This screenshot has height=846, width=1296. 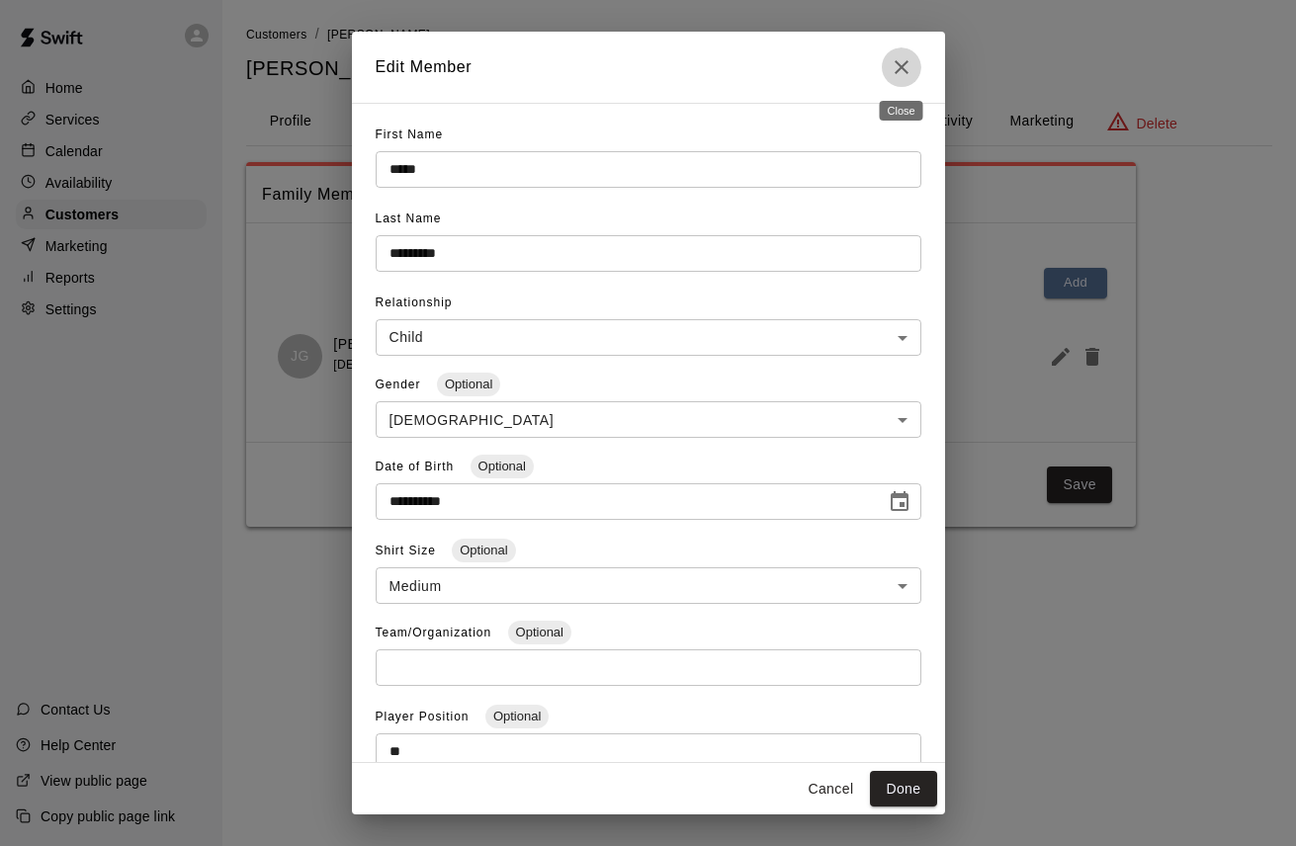 I want to click on span: First Name, so click(x=409, y=134).